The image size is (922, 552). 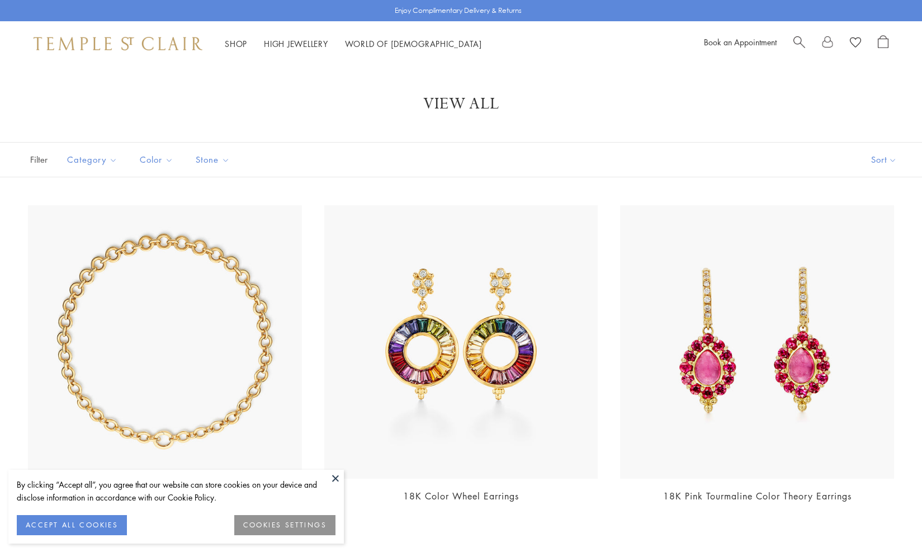 What do you see at coordinates (757, 342) in the screenshot?
I see `a: 18K Pink Tourmaline & Ruby Color Theory Earrings` at bounding box center [757, 342].